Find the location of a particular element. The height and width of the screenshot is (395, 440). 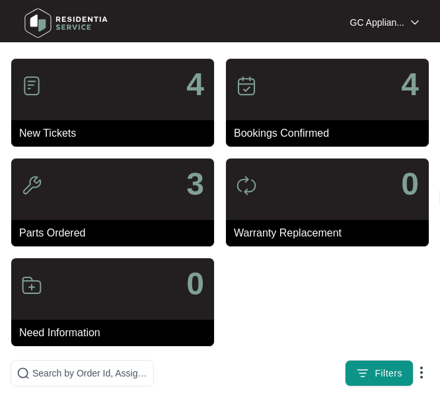

p: GC Applian... is located at coordinates (377, 22).